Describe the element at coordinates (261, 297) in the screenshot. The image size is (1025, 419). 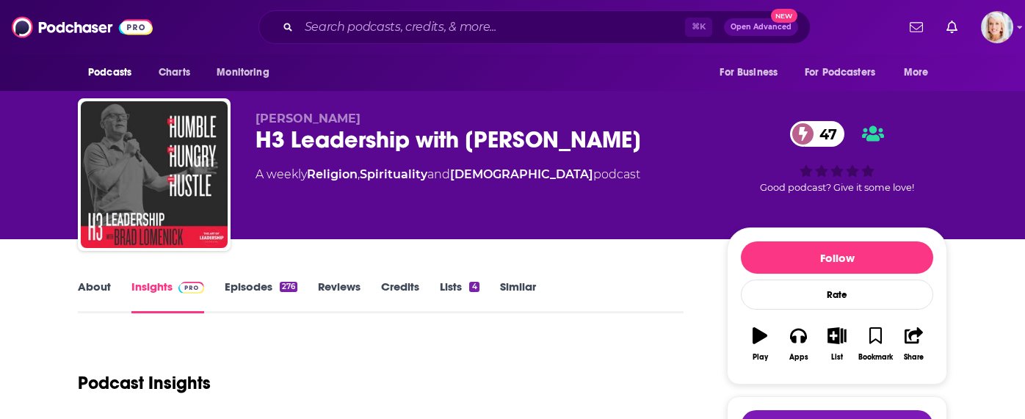
I see `a: Episodes276` at that location.